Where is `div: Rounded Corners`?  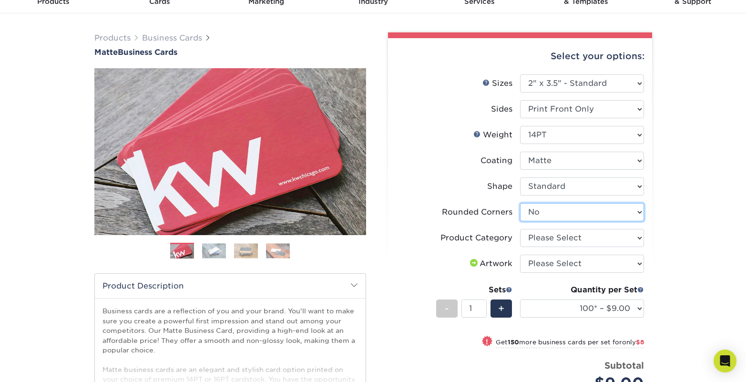 div: Rounded Corners is located at coordinates (477, 212).